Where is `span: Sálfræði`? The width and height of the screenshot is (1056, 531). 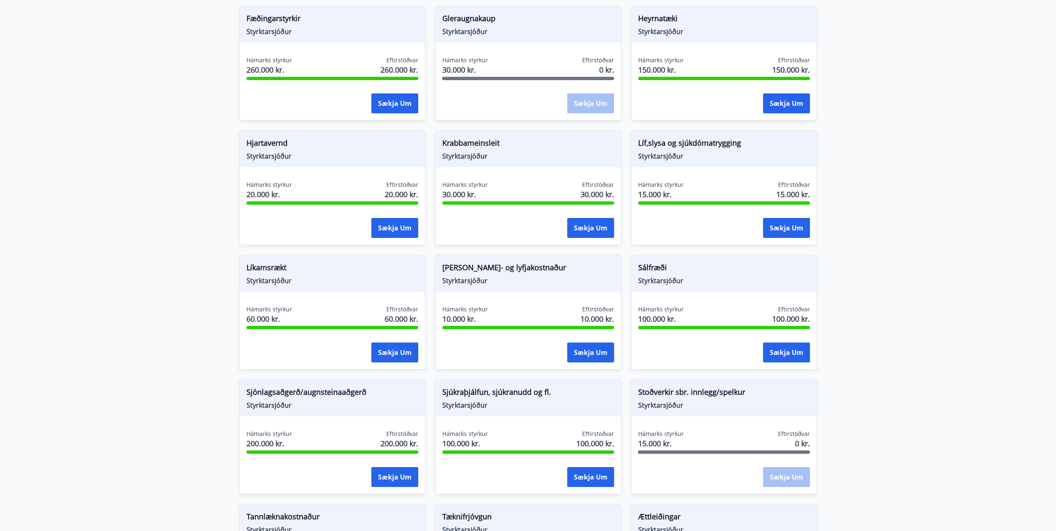 span: Sálfræði is located at coordinates (724, 269).